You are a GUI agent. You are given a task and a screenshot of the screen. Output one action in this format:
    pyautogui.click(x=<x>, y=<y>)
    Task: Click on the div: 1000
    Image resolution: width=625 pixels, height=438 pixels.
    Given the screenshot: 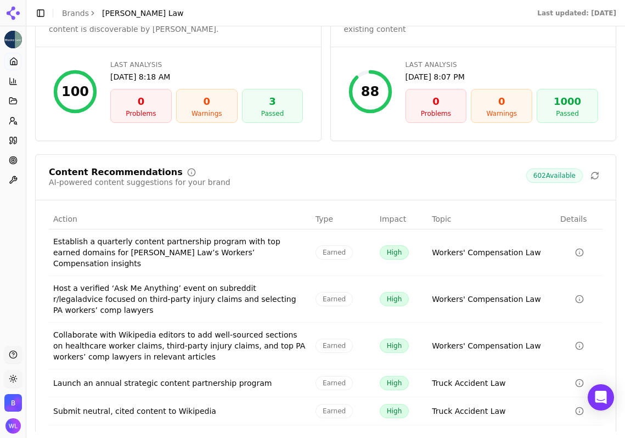 What is the action you would take?
    pyautogui.click(x=567, y=101)
    